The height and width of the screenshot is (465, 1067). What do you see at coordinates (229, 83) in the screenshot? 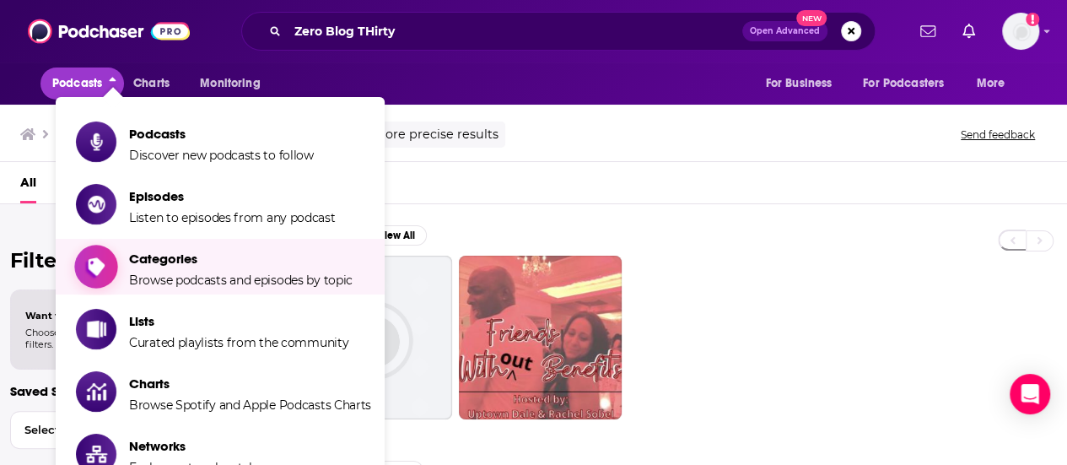
I see `span: Monitoring` at bounding box center [229, 83].